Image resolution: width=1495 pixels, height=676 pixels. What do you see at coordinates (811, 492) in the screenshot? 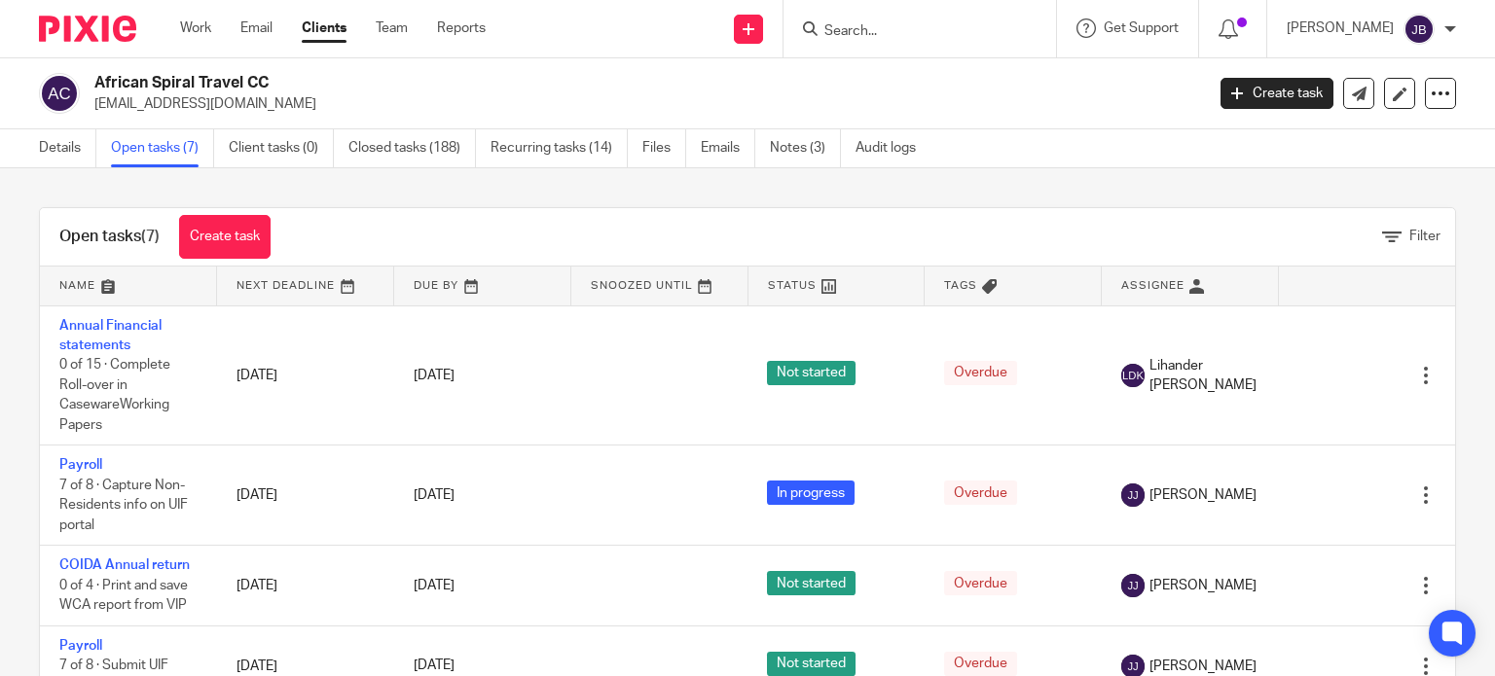
I see `span: In progress` at bounding box center [811, 492].